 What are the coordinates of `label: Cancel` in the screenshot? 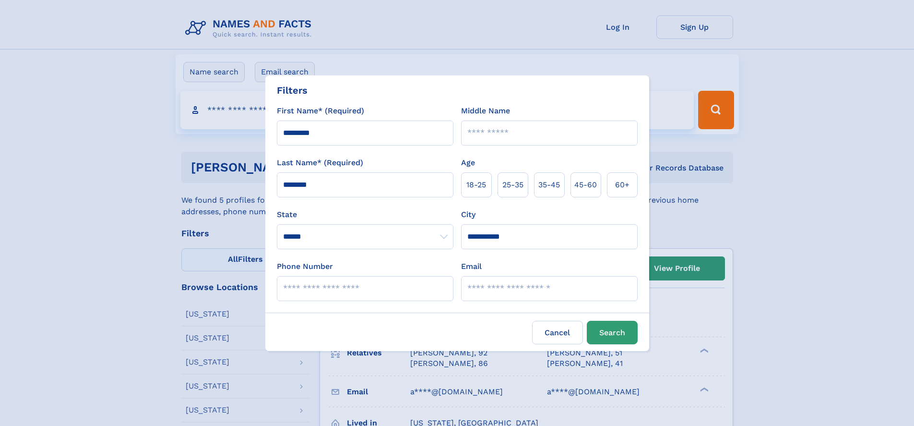 It's located at (558, 332).